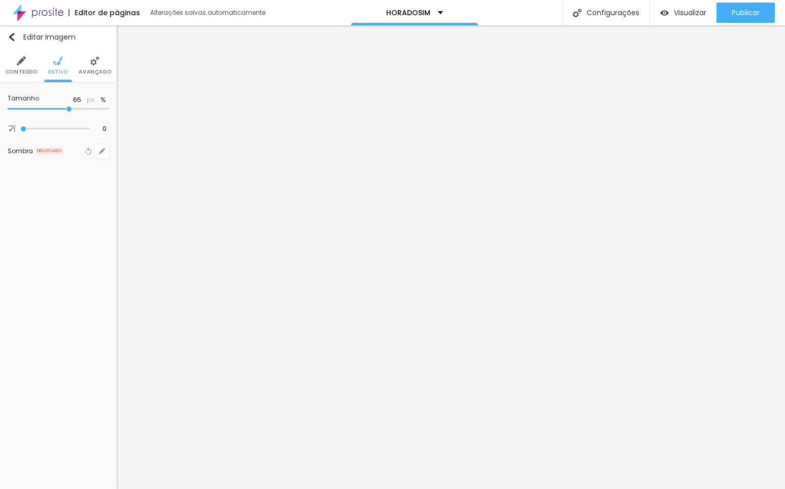 Image resolution: width=785 pixels, height=489 pixels. Describe the element at coordinates (90, 100) in the screenshot. I see `button: px` at that location.